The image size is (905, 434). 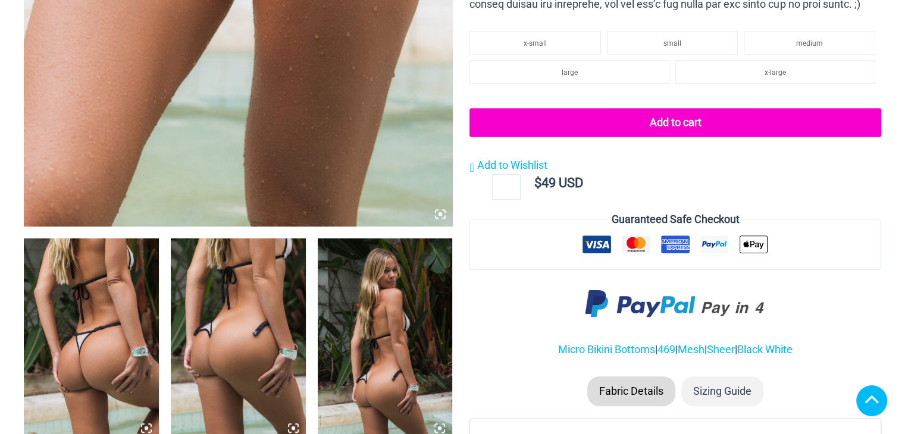 I want to click on span: small, so click(x=672, y=43).